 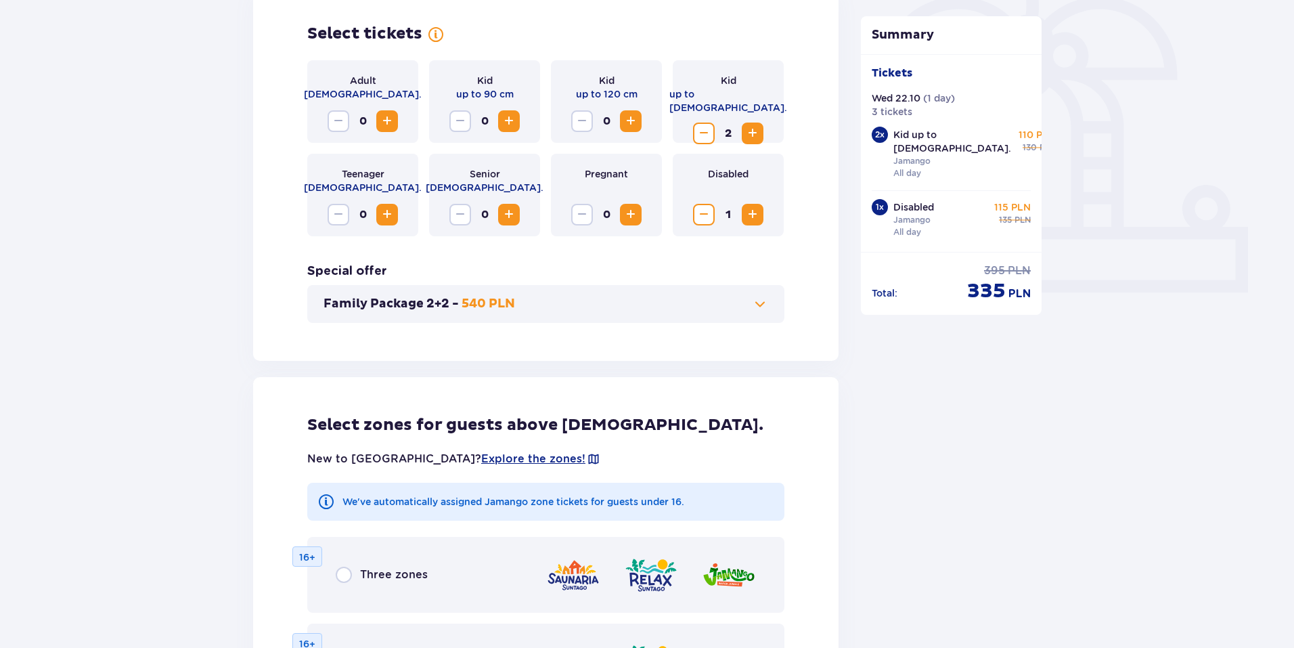 What do you see at coordinates (533, 459) in the screenshot?
I see `span: Explore the zones!` at bounding box center [533, 459].